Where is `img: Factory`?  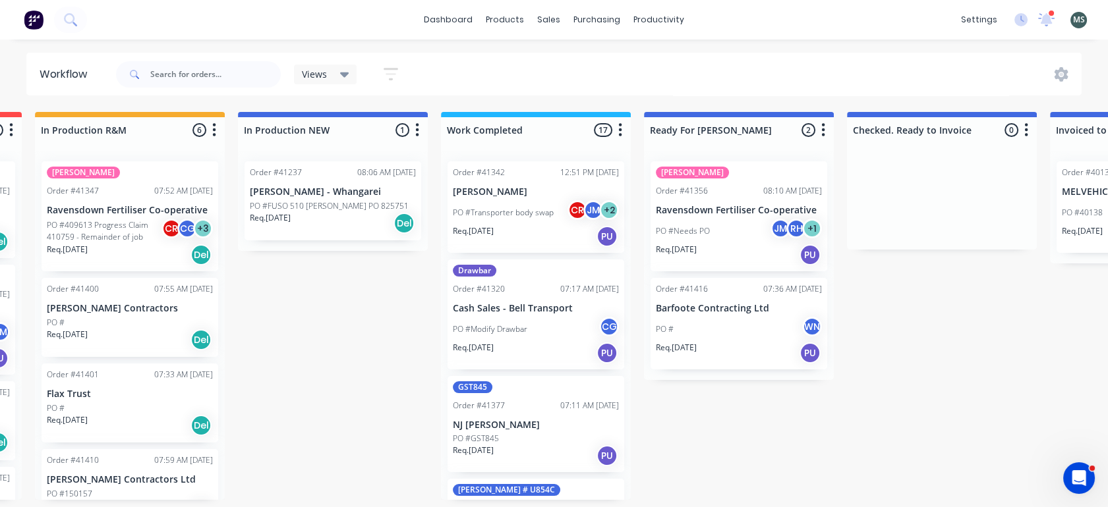 img: Factory is located at coordinates (34, 20).